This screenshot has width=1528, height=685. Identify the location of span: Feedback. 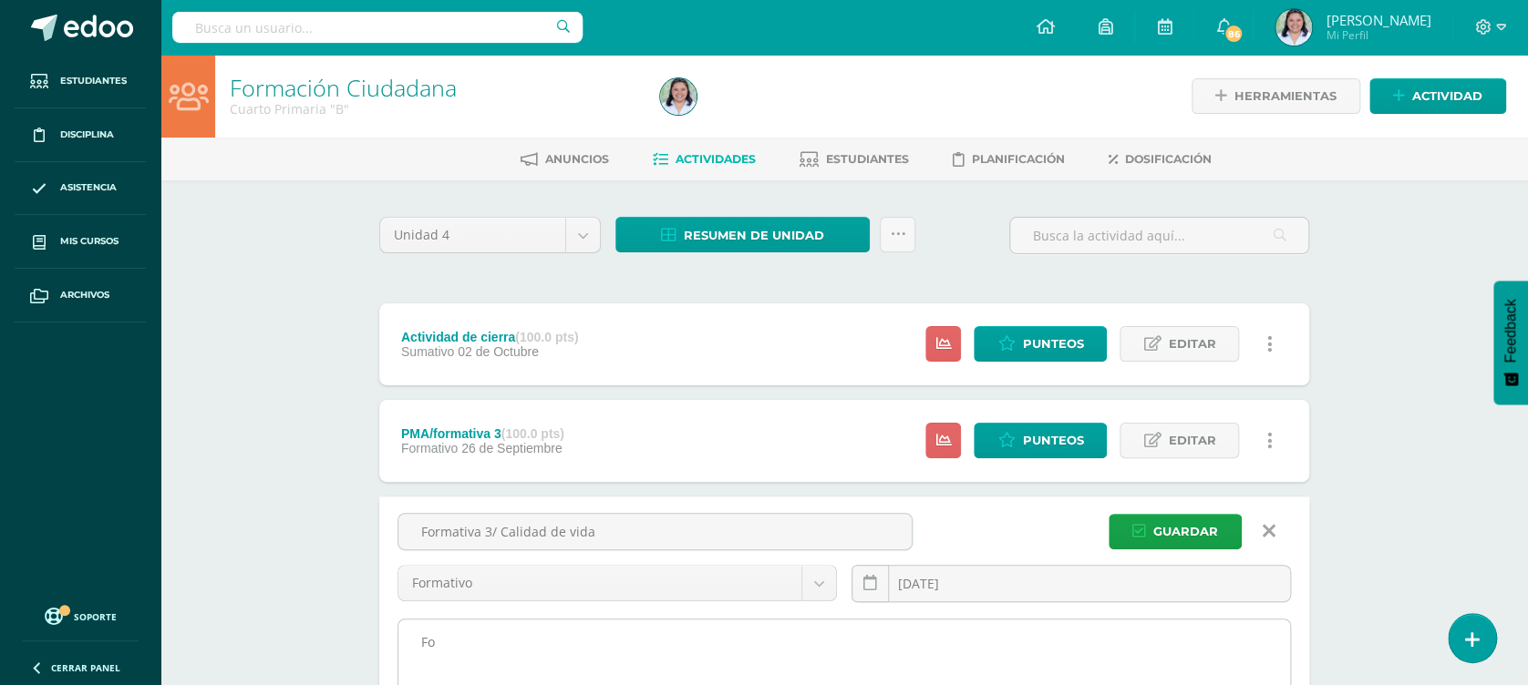
(1510, 331).